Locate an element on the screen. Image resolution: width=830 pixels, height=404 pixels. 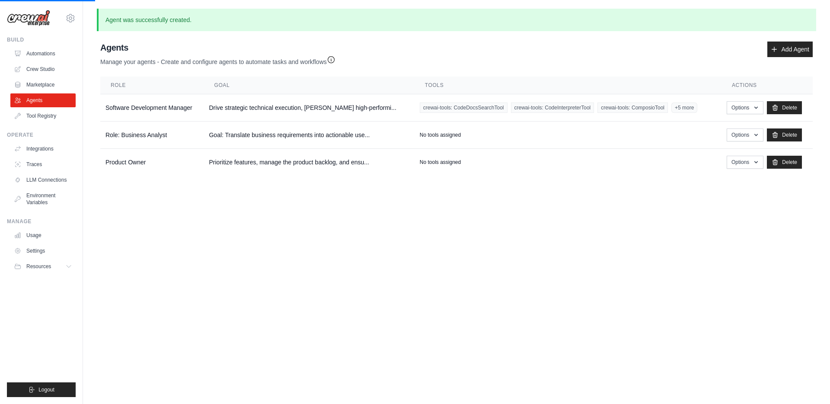
button: Resources is located at coordinates (43, 266).